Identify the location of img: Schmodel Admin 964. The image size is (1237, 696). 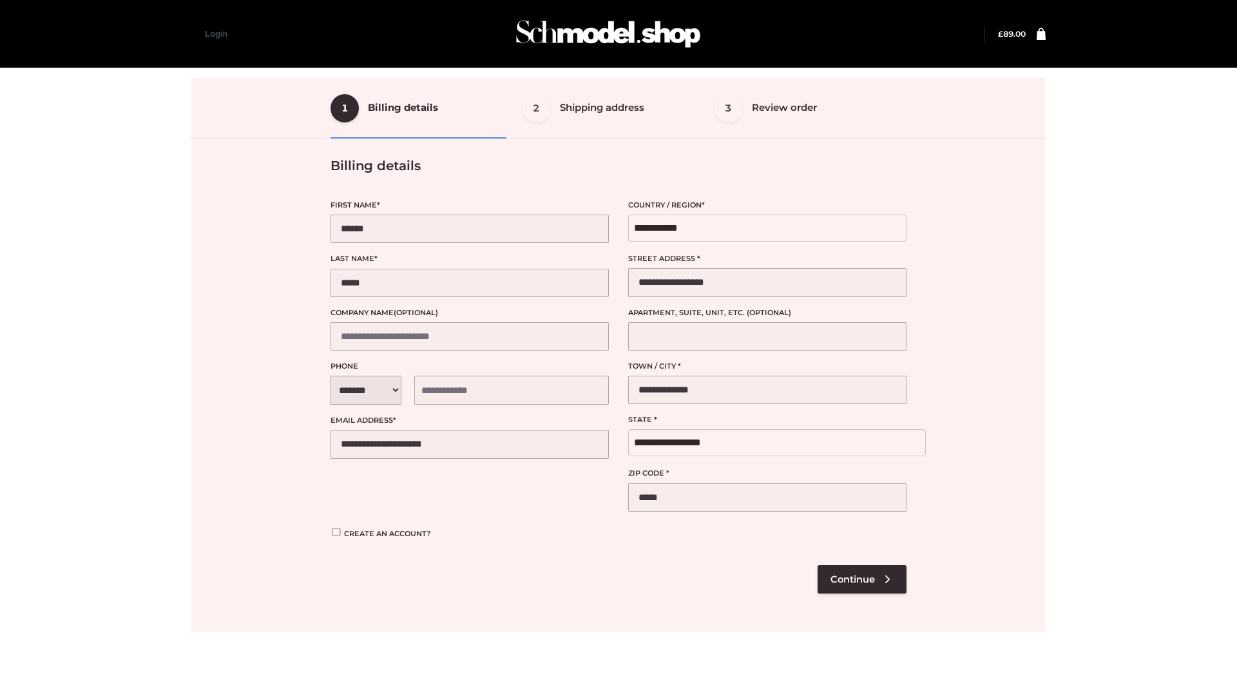
(608, 34).